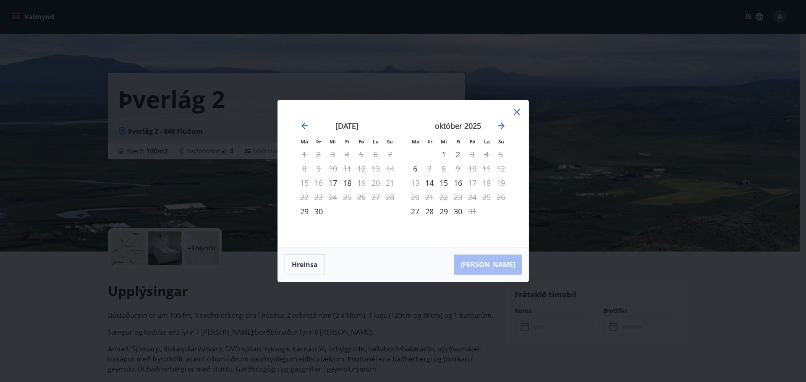  What do you see at coordinates (443, 169) in the screenshot?
I see `td: Not available. miðvikudagur, 8. október 2025` at bounding box center [443, 169].